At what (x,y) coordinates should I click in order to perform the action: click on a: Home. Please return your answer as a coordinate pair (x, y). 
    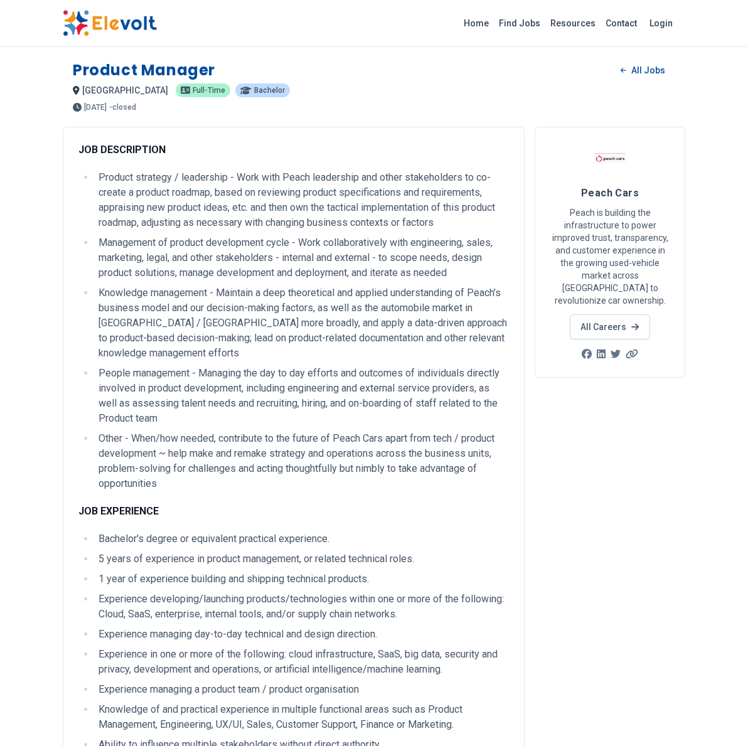
    Looking at the image, I should click on (476, 23).